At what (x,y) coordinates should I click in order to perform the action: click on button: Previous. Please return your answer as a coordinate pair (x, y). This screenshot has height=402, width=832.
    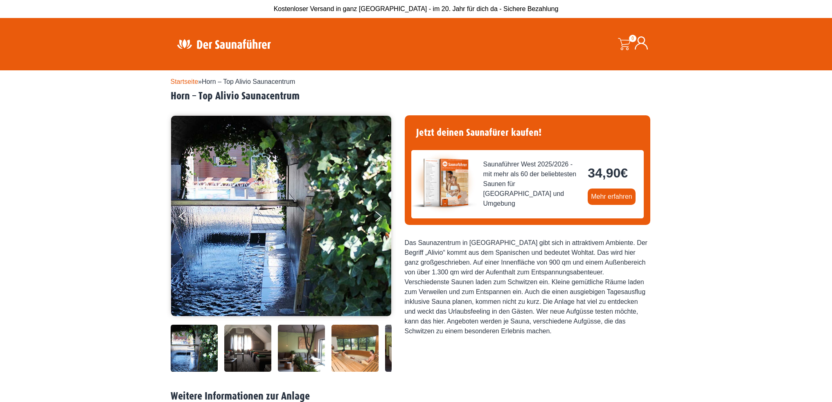
    Looking at the image, I should click on (189, 218).